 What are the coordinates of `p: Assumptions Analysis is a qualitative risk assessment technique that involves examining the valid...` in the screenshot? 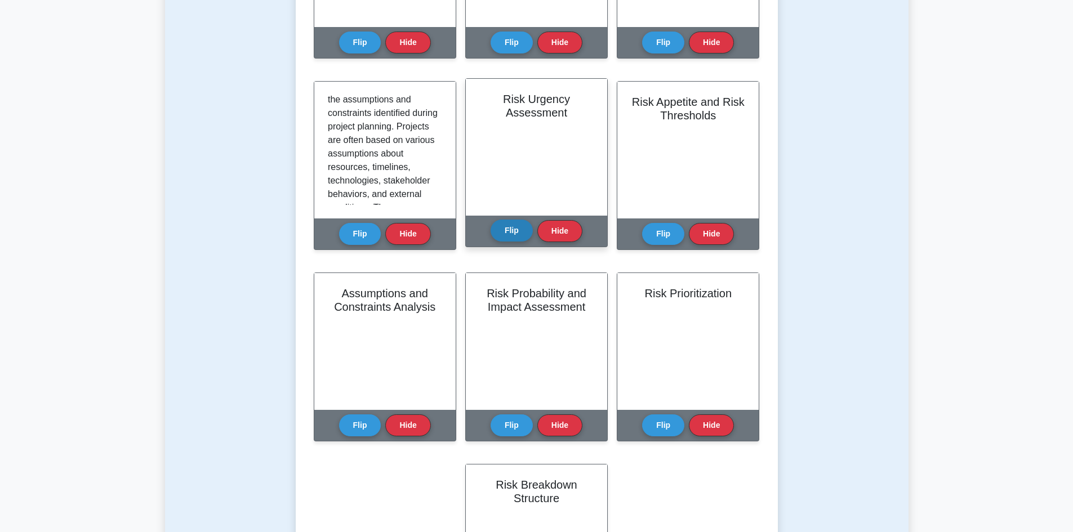 It's located at (382, 167).